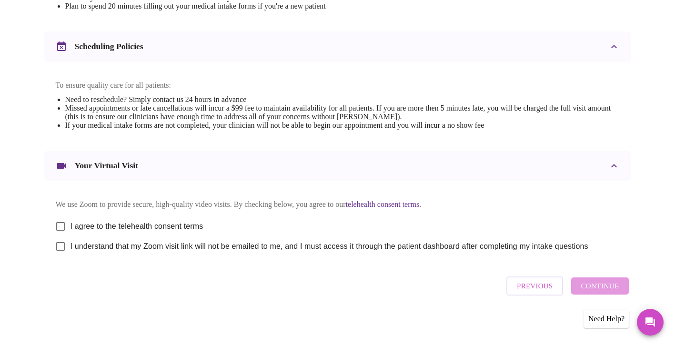 This screenshot has height=347, width=675. Describe the element at coordinates (606, 319) in the screenshot. I see `div: Need Help?` at that location.